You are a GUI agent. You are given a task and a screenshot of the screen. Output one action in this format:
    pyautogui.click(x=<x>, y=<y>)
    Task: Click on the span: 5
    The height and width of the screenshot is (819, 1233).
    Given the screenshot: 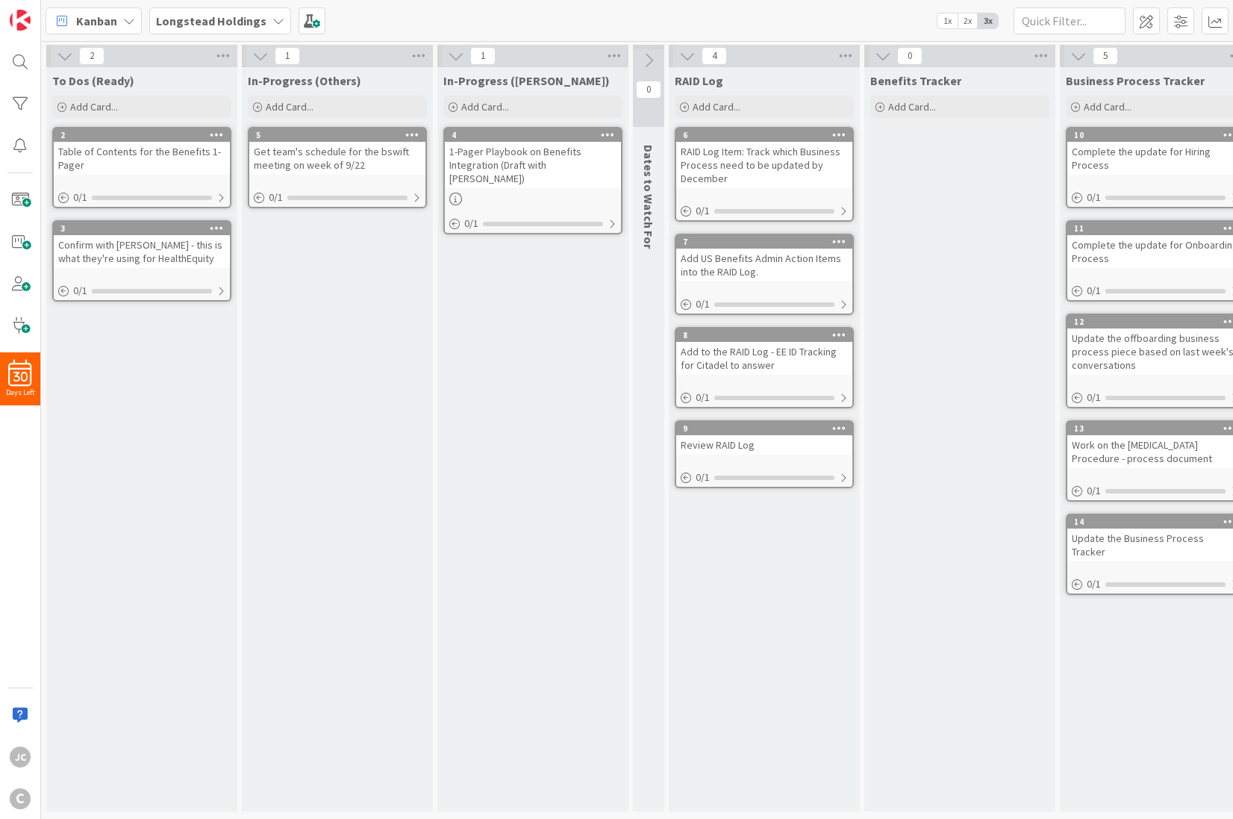 What is the action you would take?
    pyautogui.click(x=1106, y=56)
    